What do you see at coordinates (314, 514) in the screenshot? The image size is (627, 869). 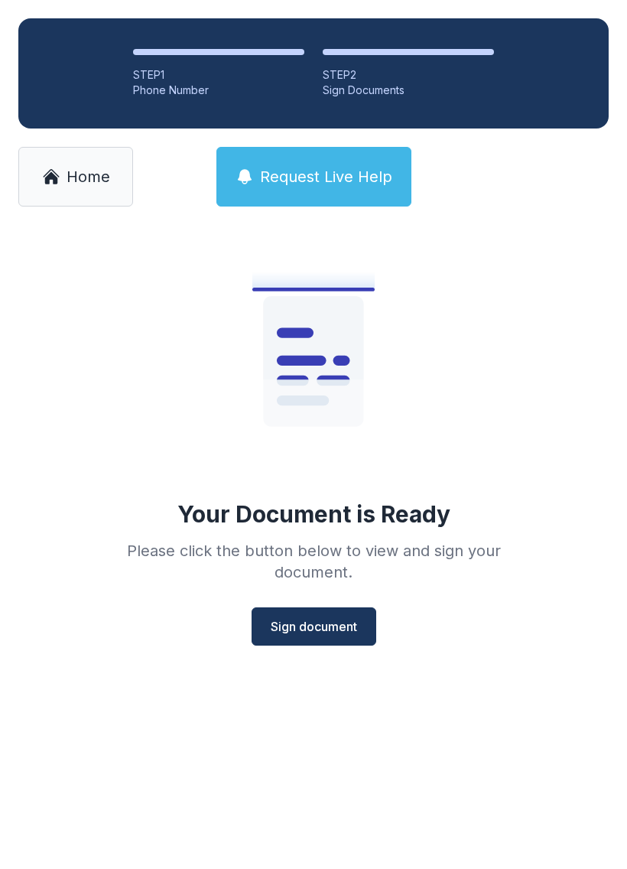 I see `div: Your Document is Ready` at bounding box center [314, 514].